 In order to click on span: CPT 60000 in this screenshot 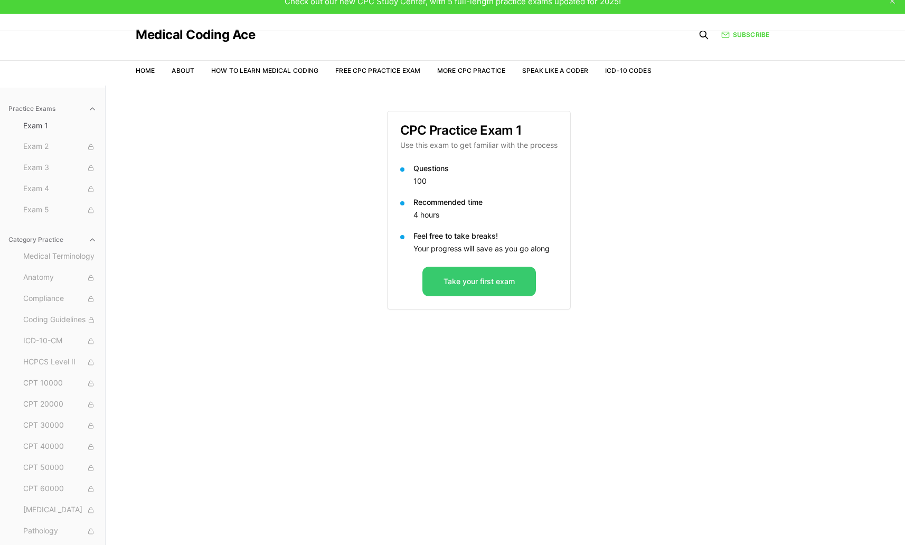, I will do `click(60, 489)`.